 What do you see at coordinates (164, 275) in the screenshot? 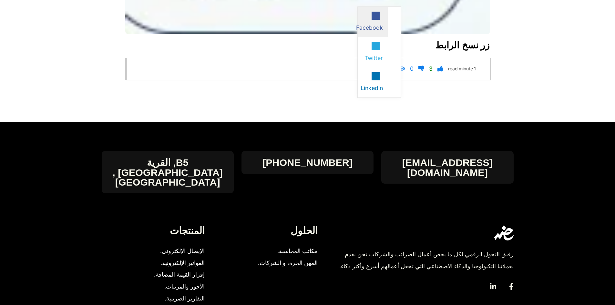
I see `a: إقرار القيمة المضافة.` at bounding box center [164, 275].